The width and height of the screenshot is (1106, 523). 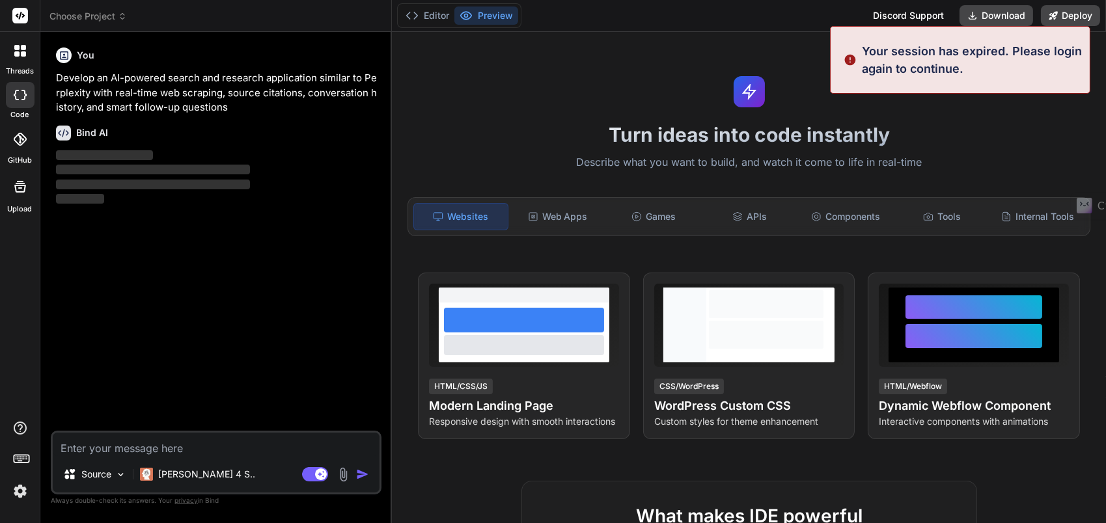 What do you see at coordinates (749, 406) in the screenshot?
I see `h4: WordPress Custom CSS` at bounding box center [749, 406].